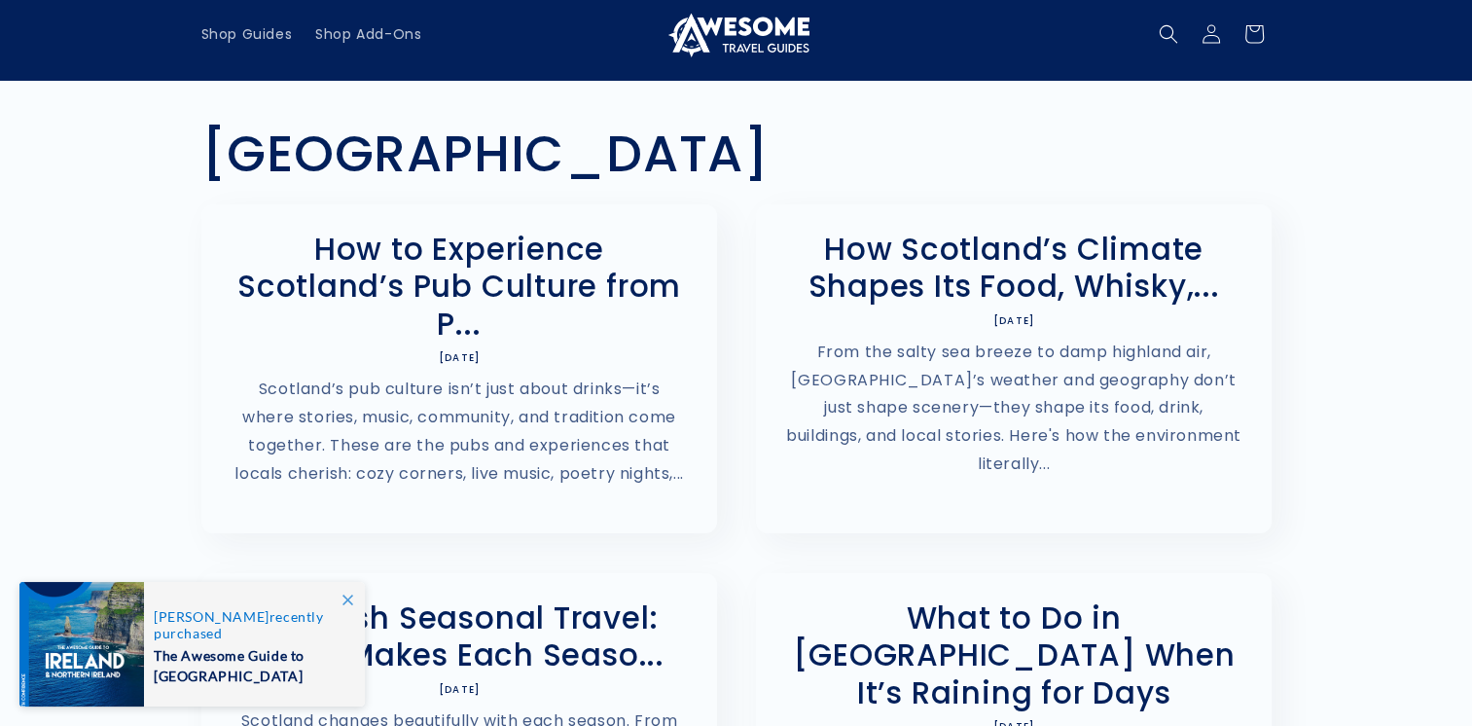  I want to click on span: recently purchased, so click(249, 625).